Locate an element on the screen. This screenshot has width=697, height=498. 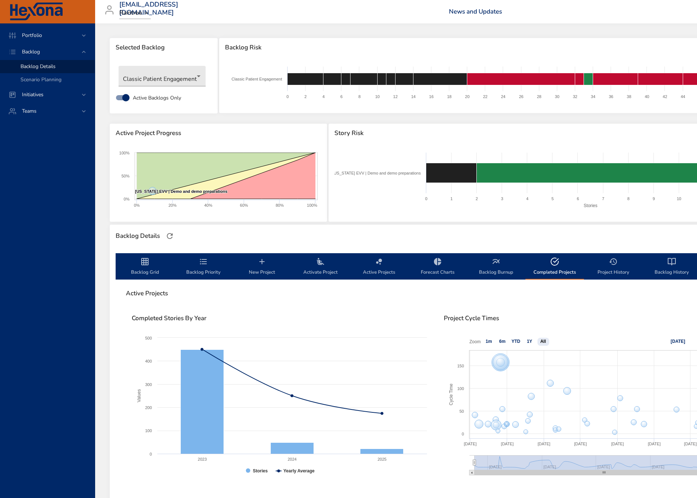
button: Refresh Page is located at coordinates (170, 236).